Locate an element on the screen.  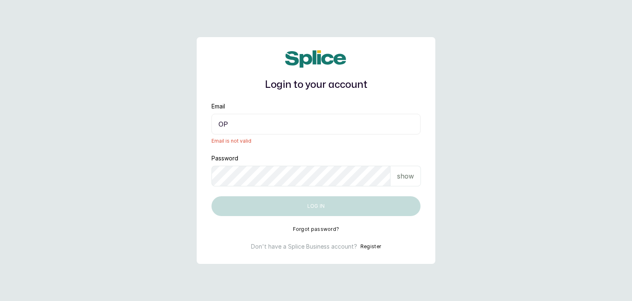
label: Email is located at coordinates (218, 106).